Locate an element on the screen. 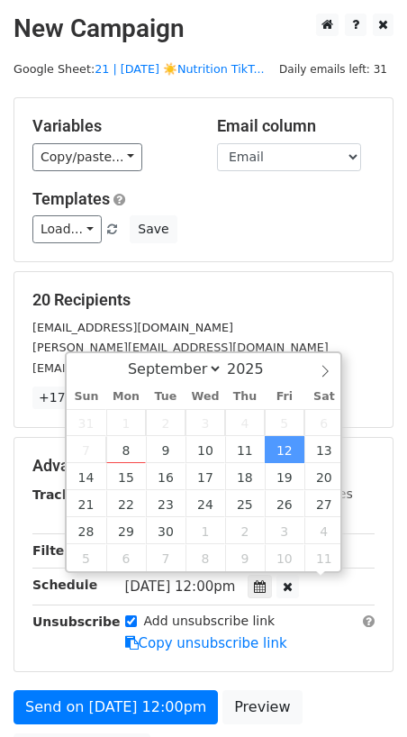 This screenshot has height=737, width=407. span: September 20, 2025 is located at coordinates (325, 477).